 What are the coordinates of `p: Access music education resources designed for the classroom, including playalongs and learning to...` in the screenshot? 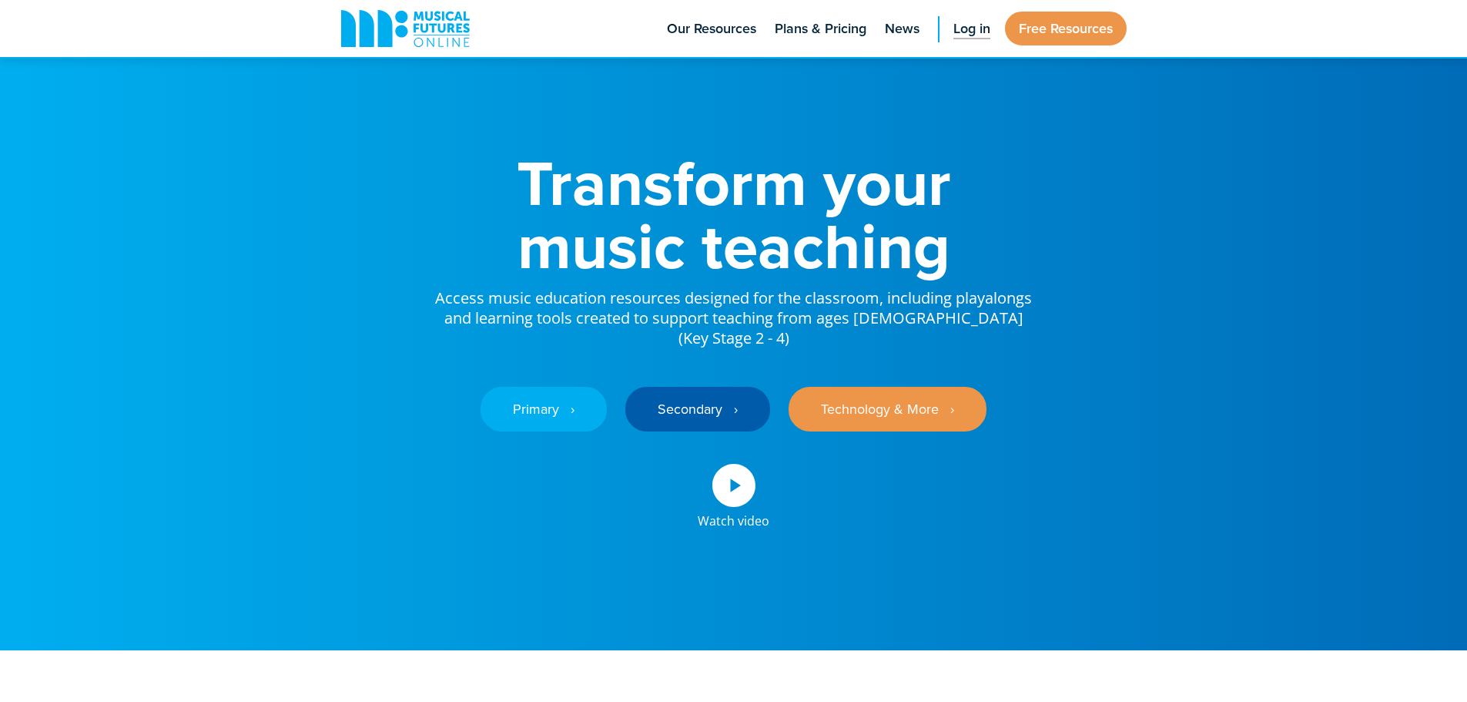 It's located at (734, 313).